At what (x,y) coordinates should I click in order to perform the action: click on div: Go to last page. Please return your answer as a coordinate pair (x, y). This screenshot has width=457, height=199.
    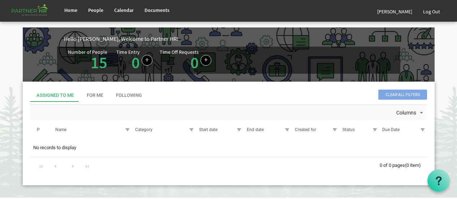
    Looking at the image, I should click on (87, 166).